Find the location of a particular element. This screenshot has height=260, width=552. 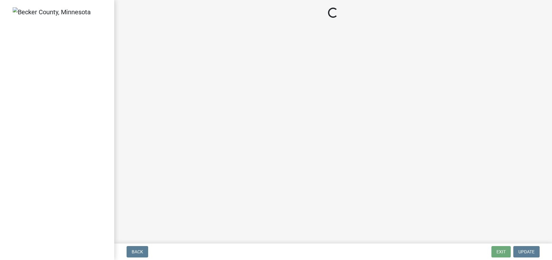

button: Back is located at coordinates (137, 252).